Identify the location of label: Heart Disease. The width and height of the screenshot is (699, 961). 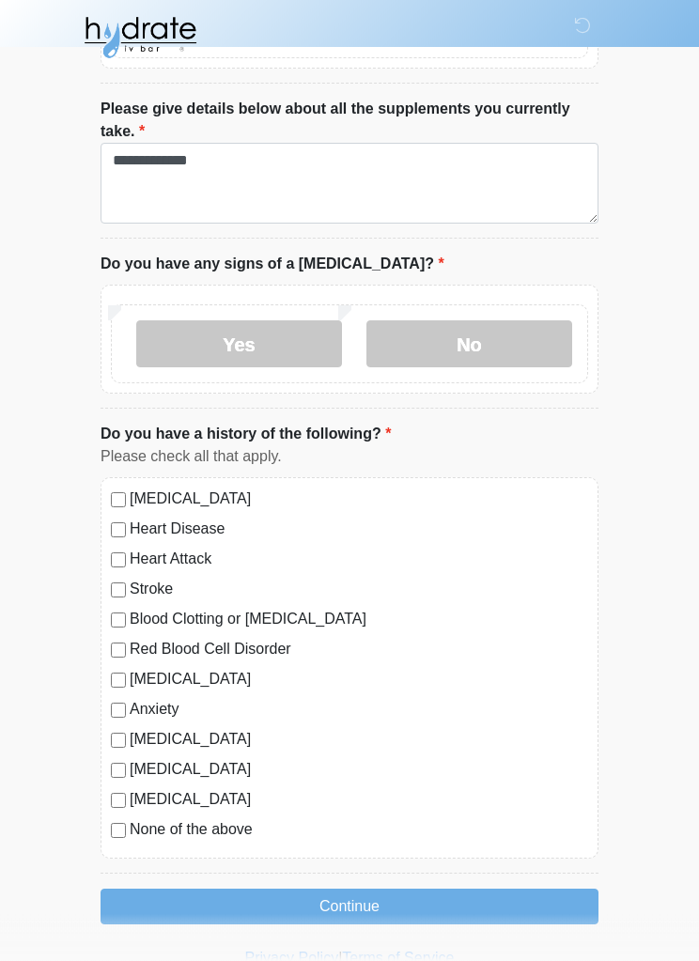
(359, 530).